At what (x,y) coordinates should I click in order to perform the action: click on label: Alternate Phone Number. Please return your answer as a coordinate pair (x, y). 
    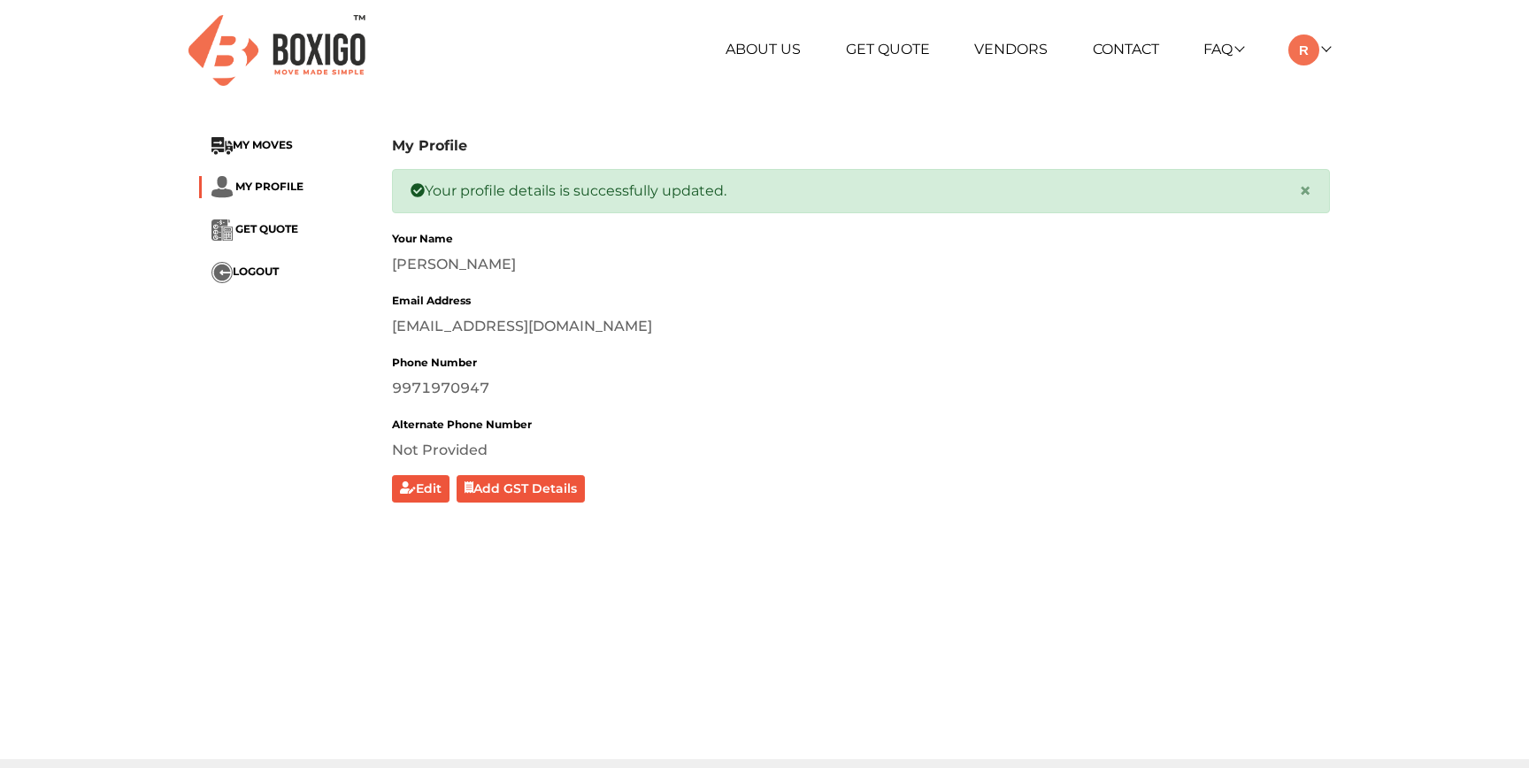
    Looking at the image, I should click on (462, 425).